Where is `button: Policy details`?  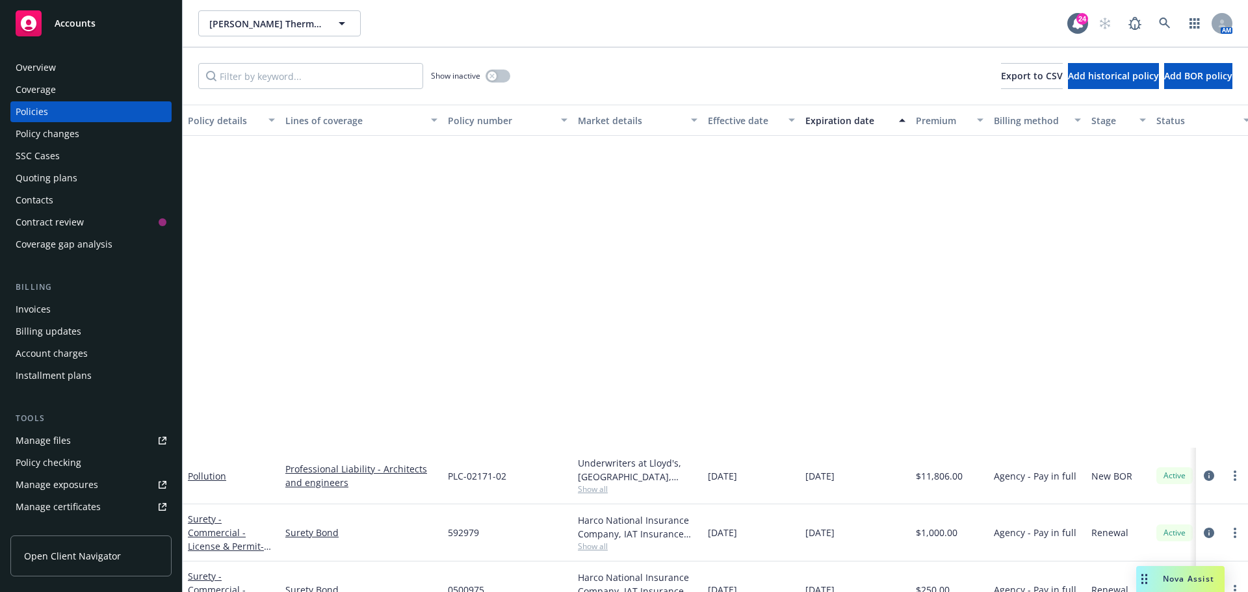
button: Policy details is located at coordinates (231, 120).